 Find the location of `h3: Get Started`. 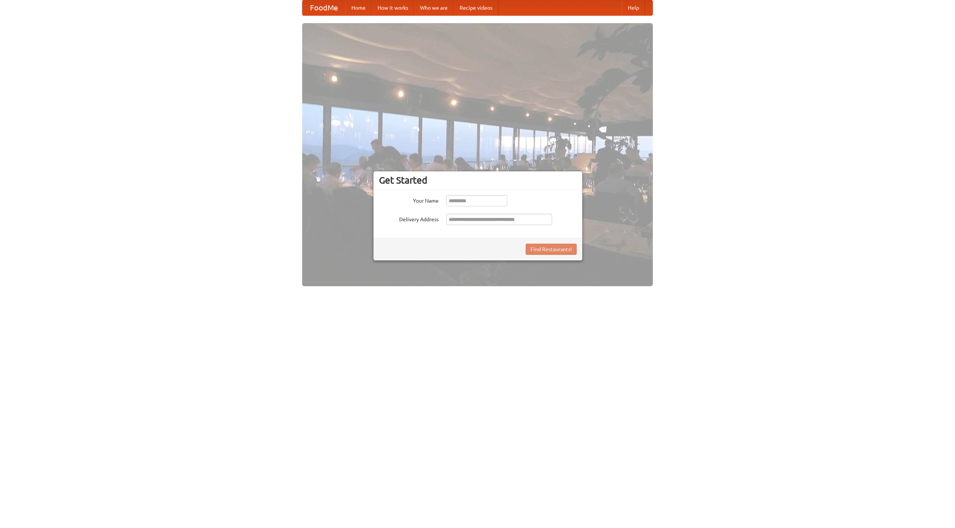

h3: Get Started is located at coordinates (478, 180).